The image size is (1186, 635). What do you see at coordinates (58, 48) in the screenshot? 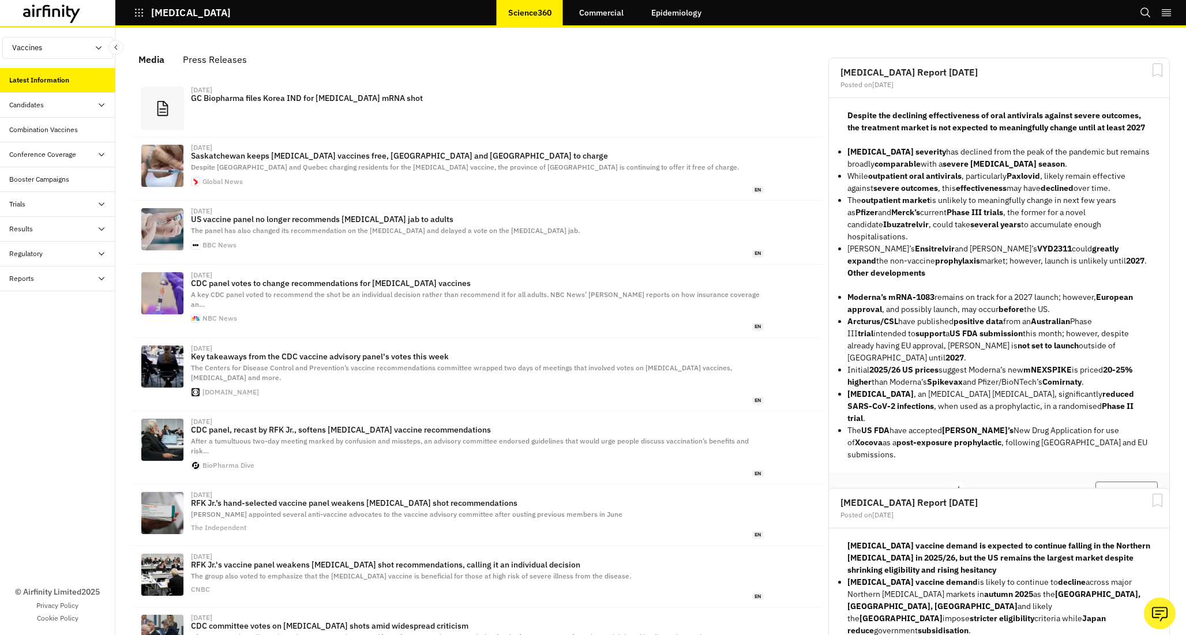
I see `button: Vaccines` at bounding box center [58, 48].